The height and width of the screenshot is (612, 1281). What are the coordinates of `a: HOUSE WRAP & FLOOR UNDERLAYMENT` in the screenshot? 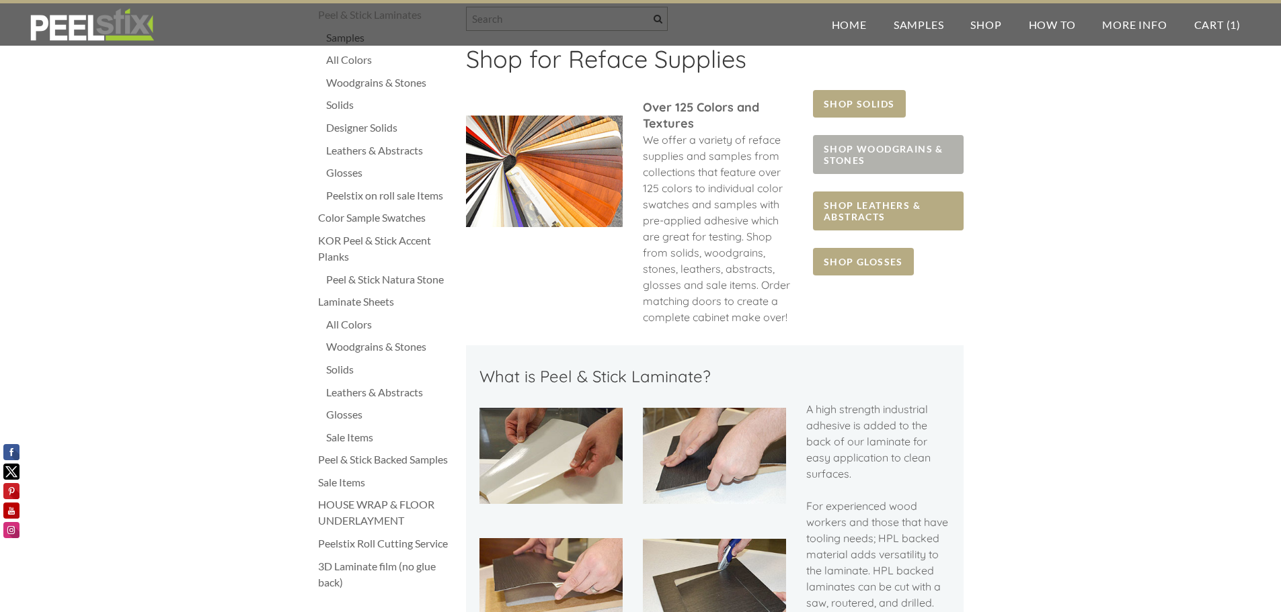 It's located at (385, 513).